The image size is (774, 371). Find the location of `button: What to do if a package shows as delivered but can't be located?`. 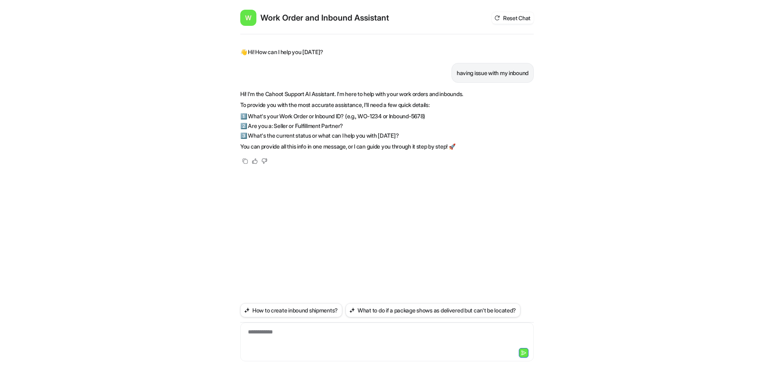

button: What to do if a package shows as delivered but can't be located? is located at coordinates (433, 310).